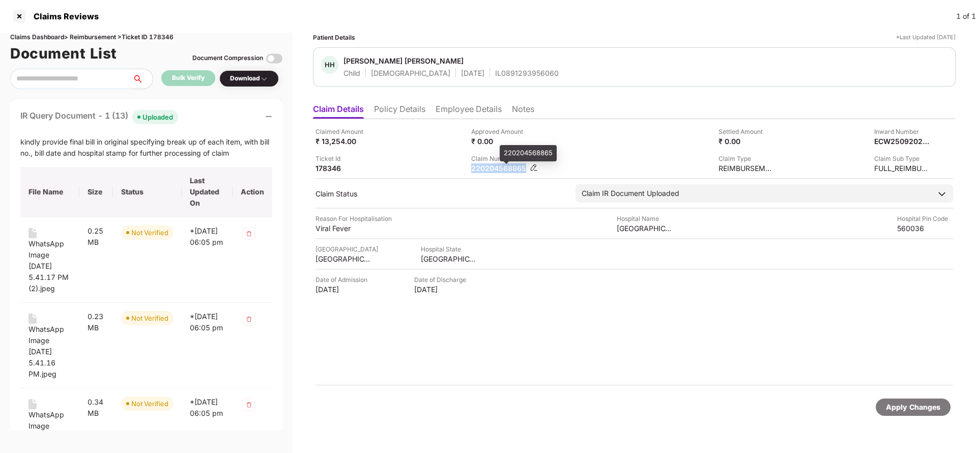 Image resolution: width=976 pixels, height=453 pixels. I want to click on div: Hospital State, so click(449, 249).